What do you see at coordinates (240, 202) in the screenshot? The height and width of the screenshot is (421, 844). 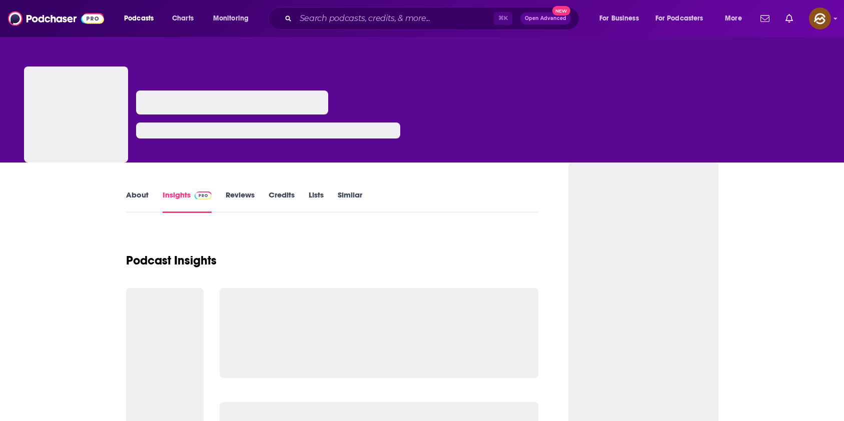 I see `a: Reviews` at bounding box center [240, 202].